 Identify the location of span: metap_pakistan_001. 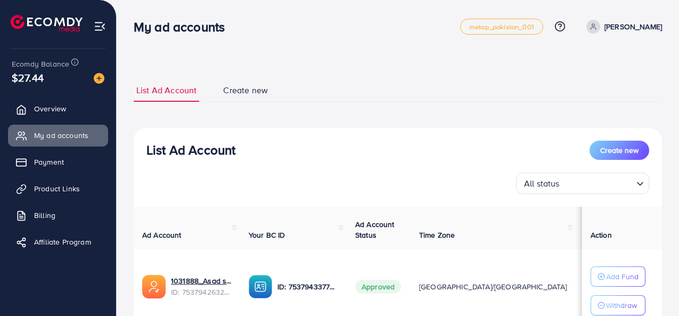
(502, 27).